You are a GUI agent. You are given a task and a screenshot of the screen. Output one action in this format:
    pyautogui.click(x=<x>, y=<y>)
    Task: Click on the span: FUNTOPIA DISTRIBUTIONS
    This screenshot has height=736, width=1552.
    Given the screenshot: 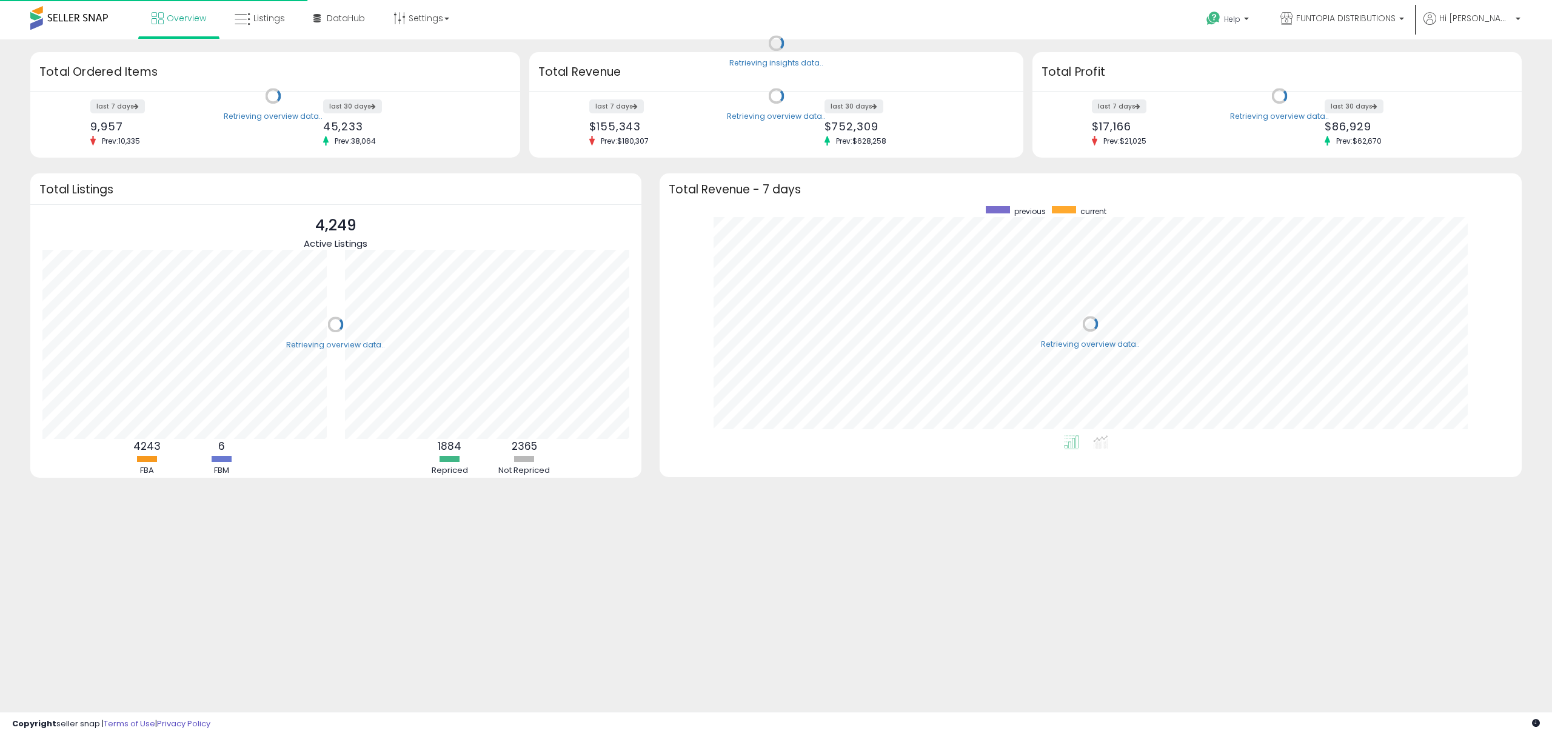 What is the action you would take?
    pyautogui.click(x=1346, y=18)
    